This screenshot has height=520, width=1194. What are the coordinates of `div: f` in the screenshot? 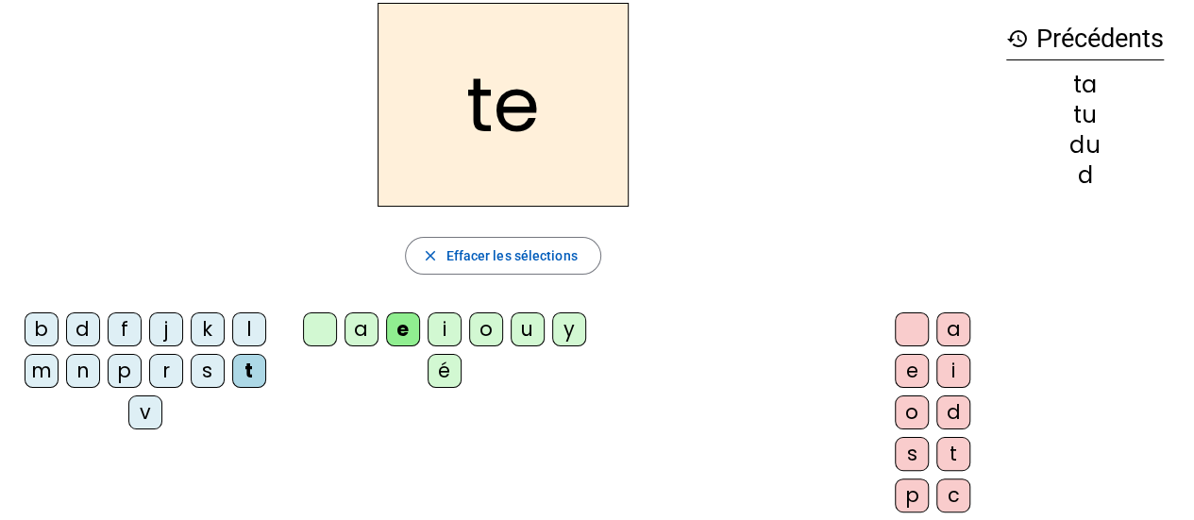 It's located at (125, 329).